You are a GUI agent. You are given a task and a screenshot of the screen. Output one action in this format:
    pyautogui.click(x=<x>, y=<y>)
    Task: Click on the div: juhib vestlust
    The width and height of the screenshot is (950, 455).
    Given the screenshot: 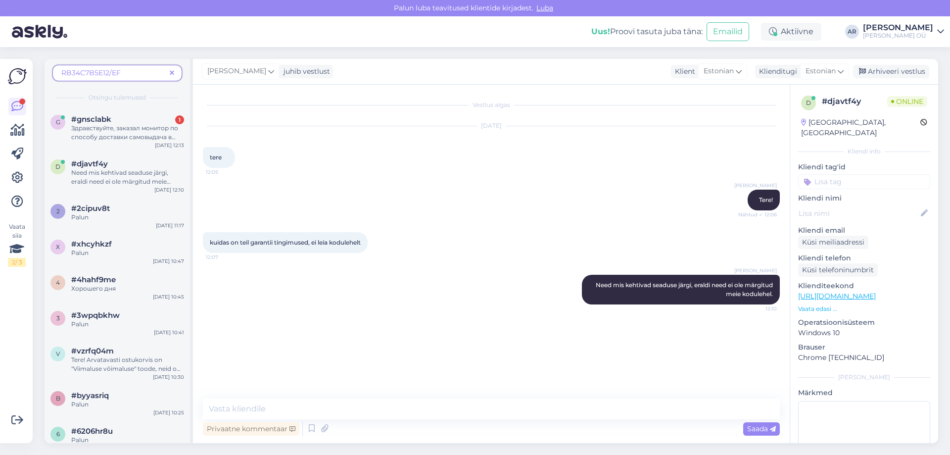 What is the action you would take?
    pyautogui.click(x=305, y=71)
    